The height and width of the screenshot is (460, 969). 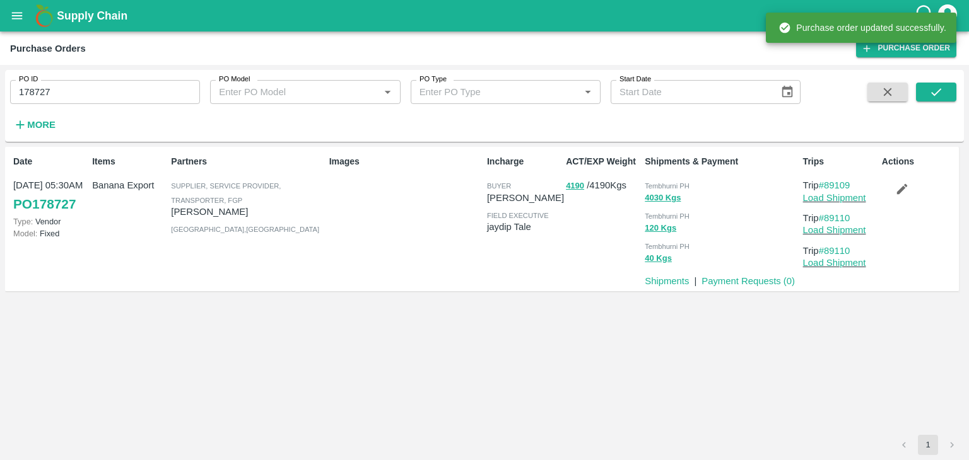 I want to click on a: Payment Requests (0), so click(x=748, y=281).